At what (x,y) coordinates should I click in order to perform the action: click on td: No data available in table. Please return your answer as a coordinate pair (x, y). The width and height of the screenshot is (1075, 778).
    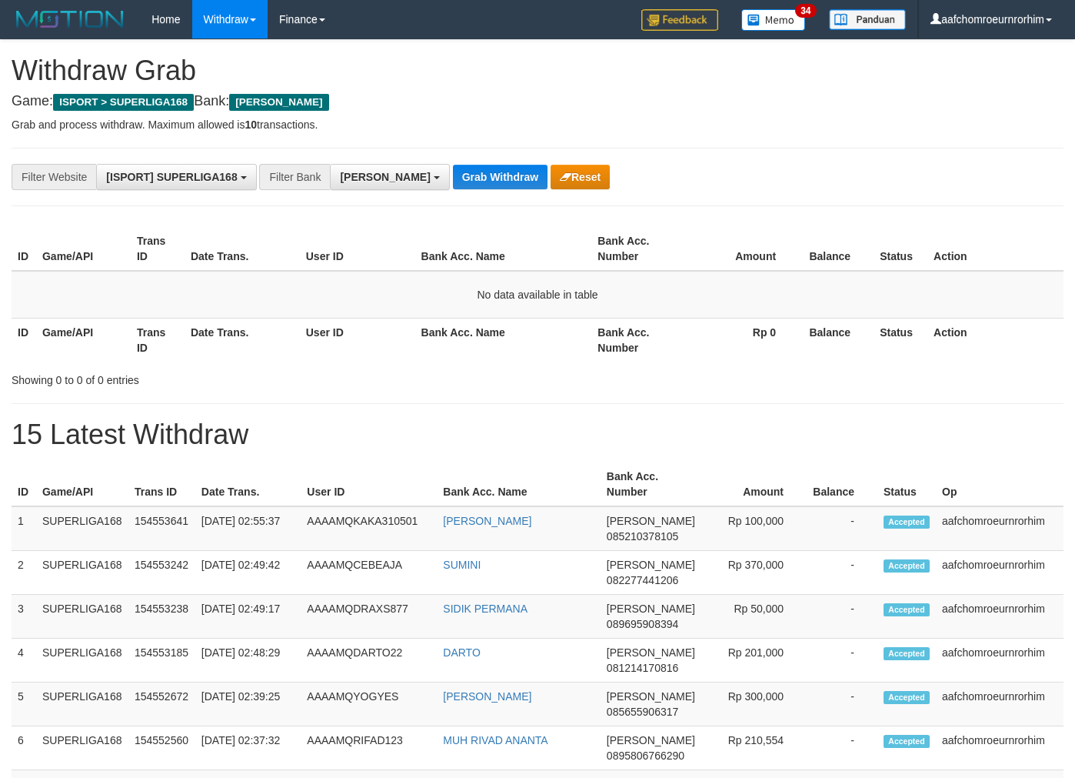
    Looking at the image, I should click on (538, 295).